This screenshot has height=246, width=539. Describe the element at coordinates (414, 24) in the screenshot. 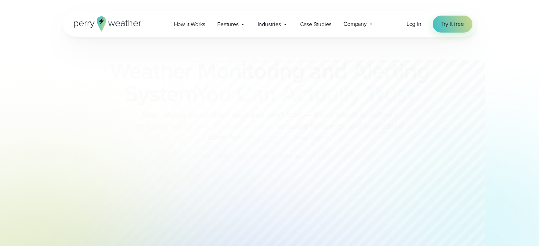

I see `a: Log in` at that location.